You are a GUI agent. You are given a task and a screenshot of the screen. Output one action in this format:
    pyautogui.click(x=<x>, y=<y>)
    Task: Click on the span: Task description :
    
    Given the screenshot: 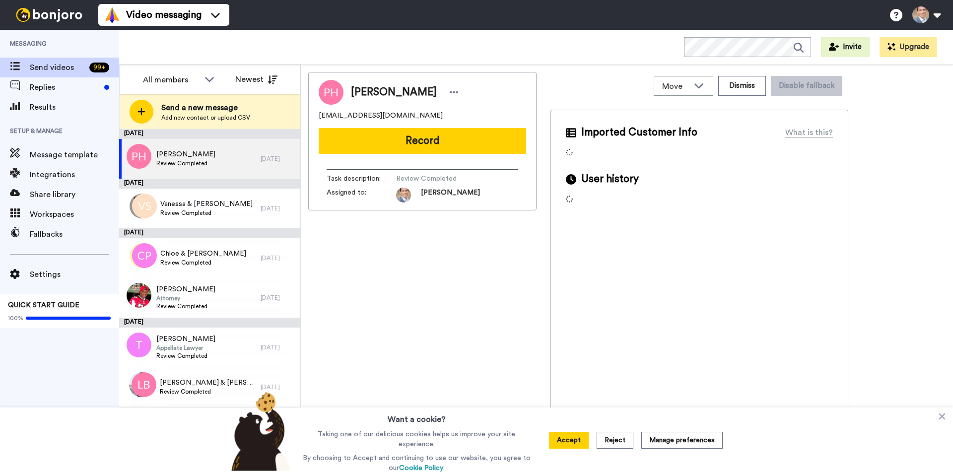 What is the action you would take?
    pyautogui.click(x=361, y=179)
    